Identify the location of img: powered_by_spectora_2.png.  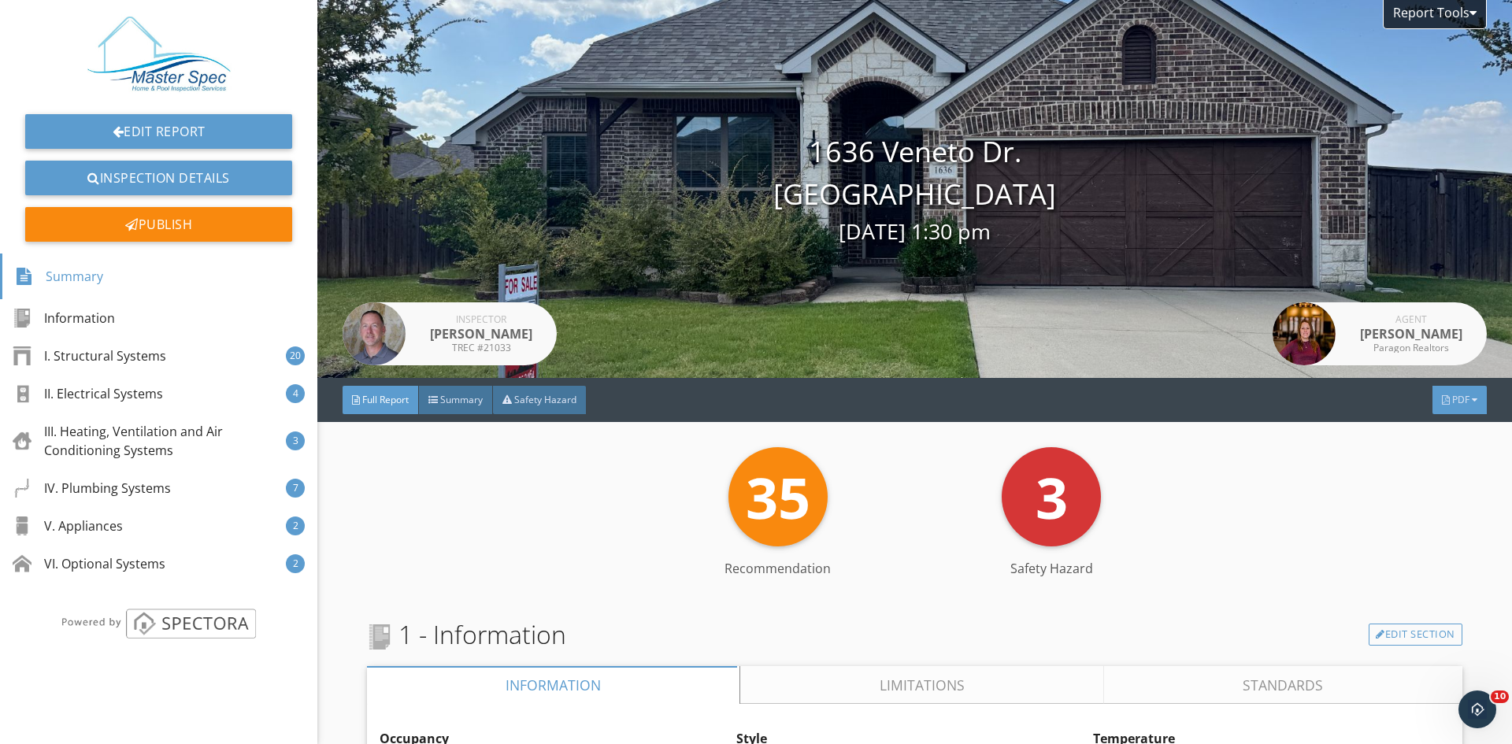
(158, 623).